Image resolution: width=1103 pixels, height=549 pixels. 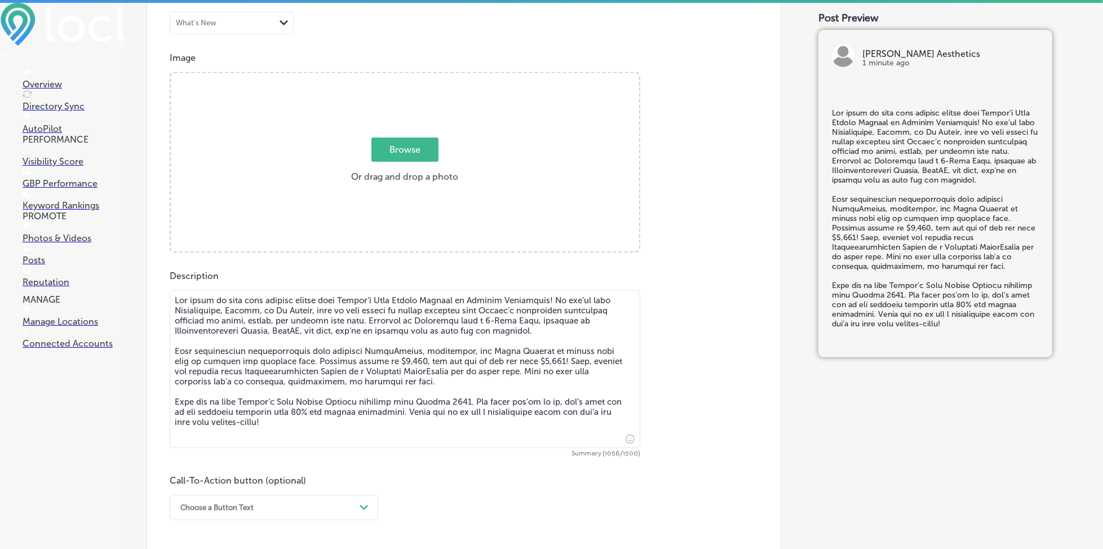 What do you see at coordinates (73, 316) in the screenshot?
I see `a: Manage Locations` at bounding box center [73, 316].